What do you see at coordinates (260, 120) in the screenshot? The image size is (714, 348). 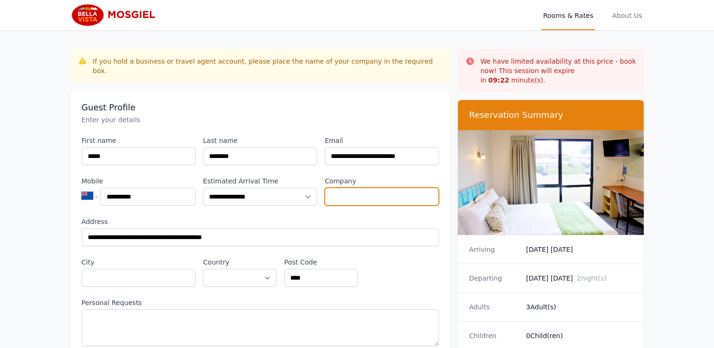 I see `p: Enter your details` at bounding box center [260, 120].